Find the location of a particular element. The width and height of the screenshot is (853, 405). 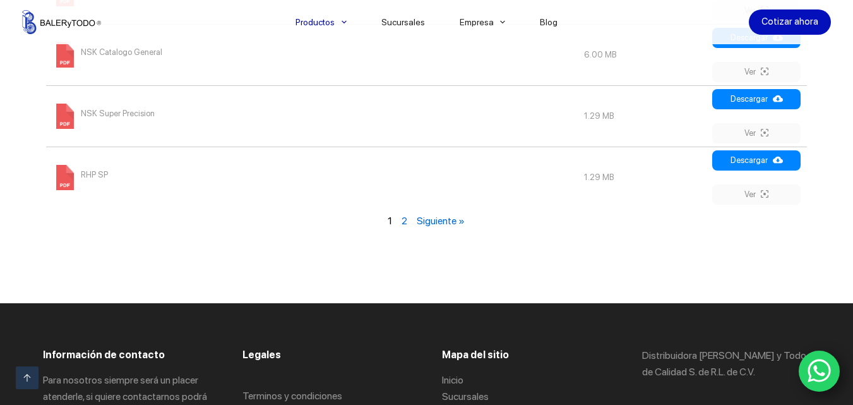

h3: Mapa del sitio is located at coordinates (526, 355).